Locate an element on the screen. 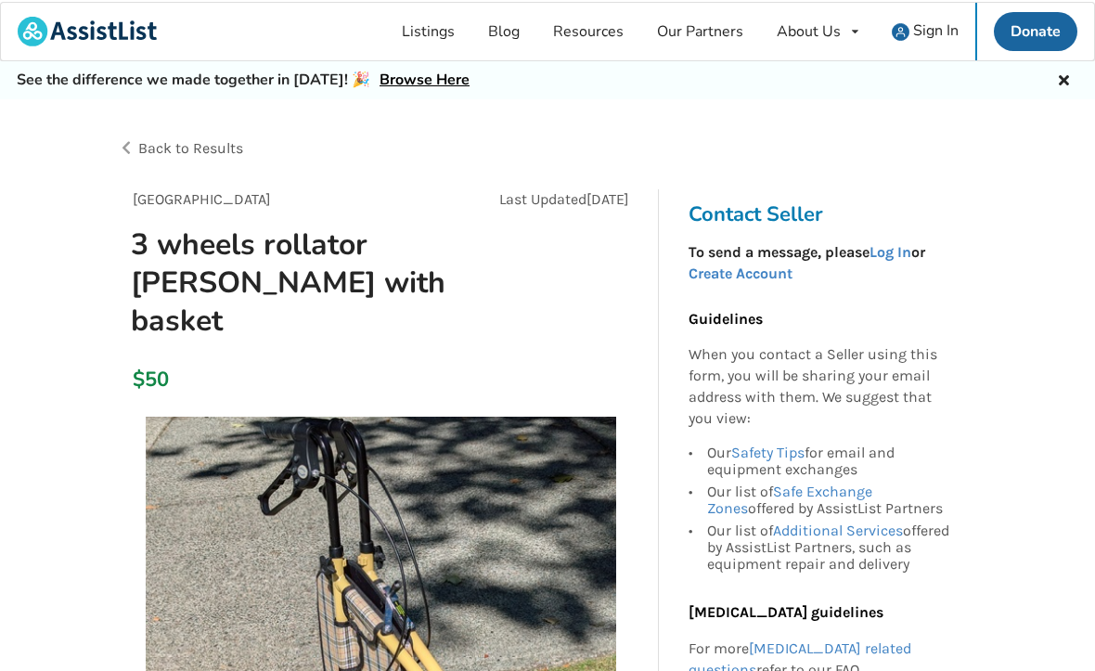  a: user icon Sign In is located at coordinates (925, 30).